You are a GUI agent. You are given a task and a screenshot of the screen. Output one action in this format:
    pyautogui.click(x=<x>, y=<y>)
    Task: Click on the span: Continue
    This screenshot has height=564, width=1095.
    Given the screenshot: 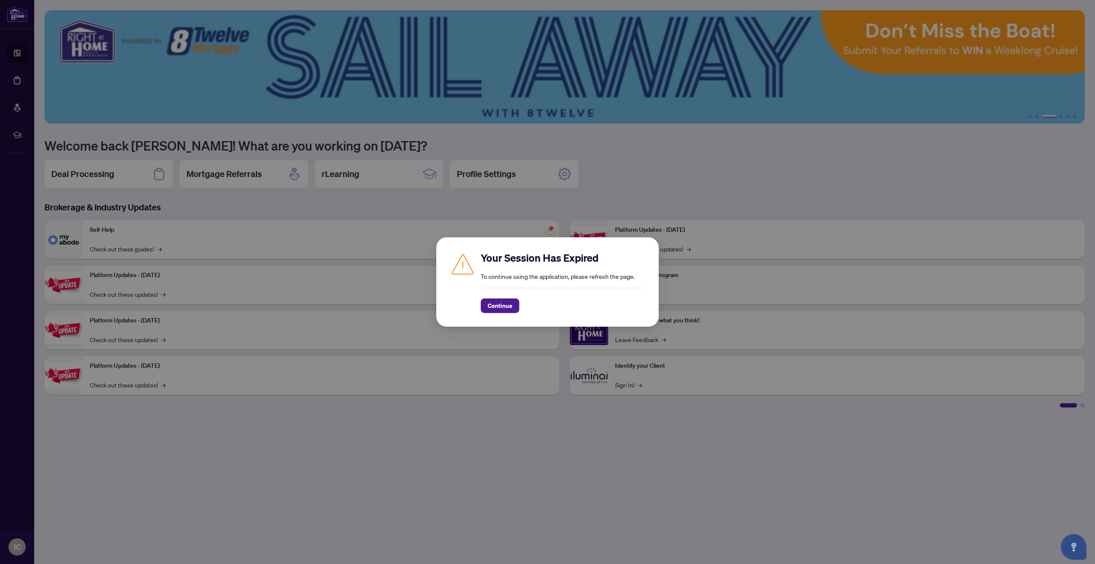 What is the action you would take?
    pyautogui.click(x=500, y=306)
    